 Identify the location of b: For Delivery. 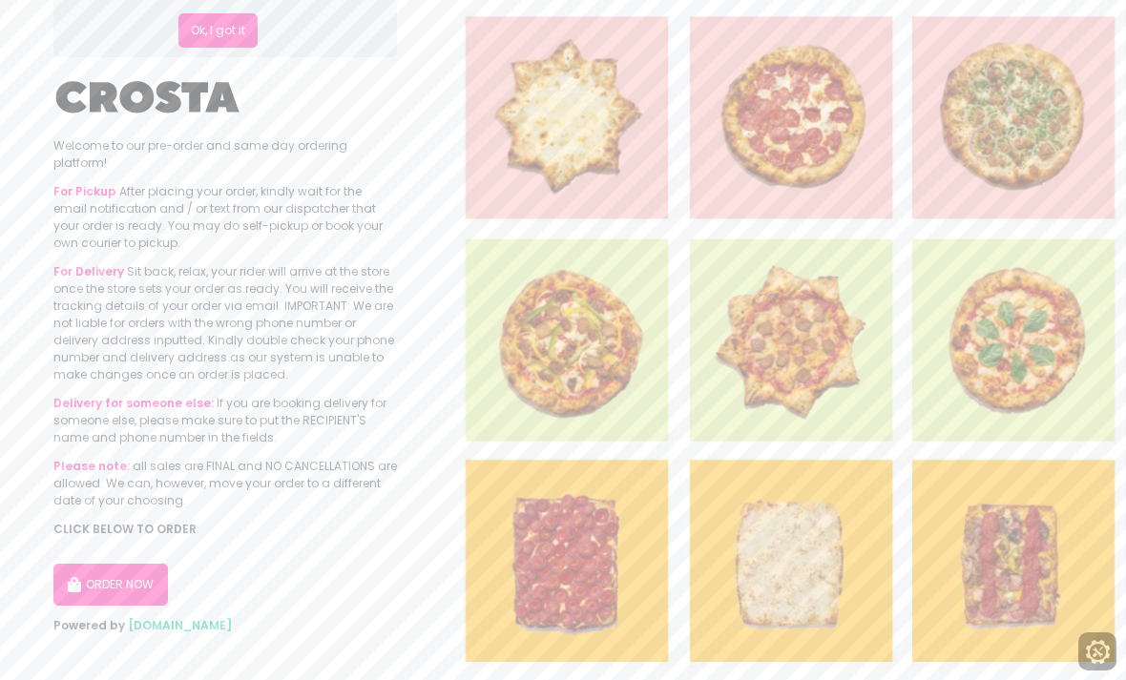
(89, 271).